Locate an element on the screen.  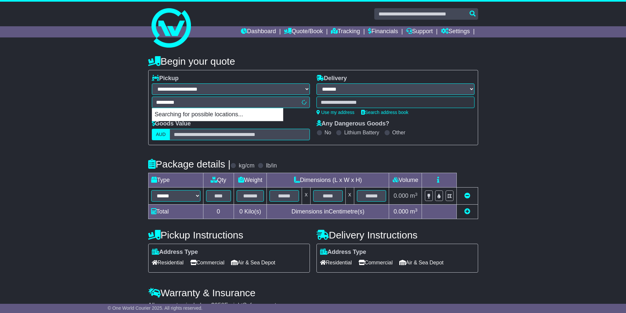
a: Use my address is located at coordinates (335, 112).